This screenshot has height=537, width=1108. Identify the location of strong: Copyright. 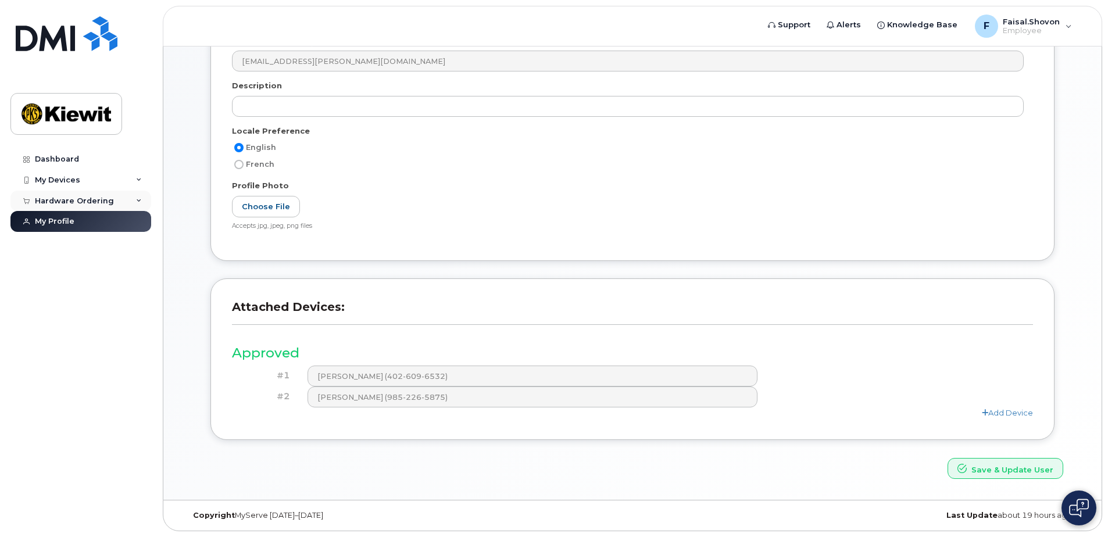
(214, 515).